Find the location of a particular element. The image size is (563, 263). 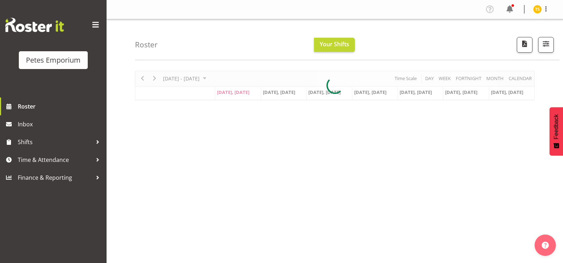

span: Your Shifts is located at coordinates (334, 44).